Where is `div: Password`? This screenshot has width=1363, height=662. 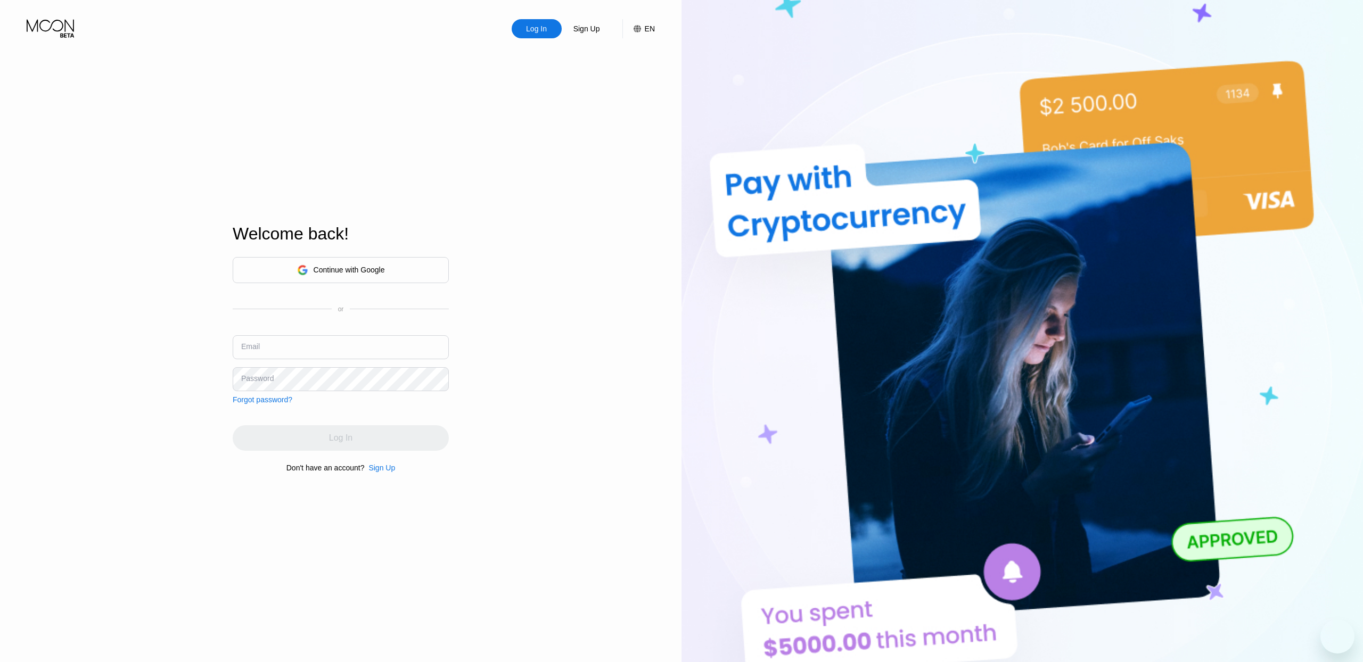 div: Password is located at coordinates (257, 378).